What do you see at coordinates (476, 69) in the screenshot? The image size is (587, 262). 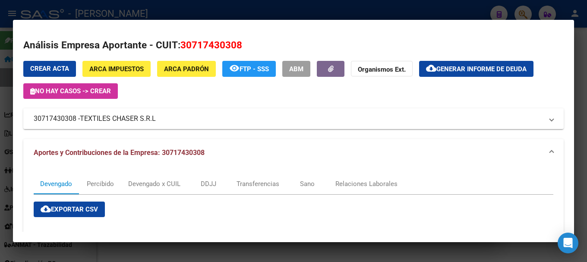 I see `button: Generar informe de deuda` at bounding box center [476, 69].